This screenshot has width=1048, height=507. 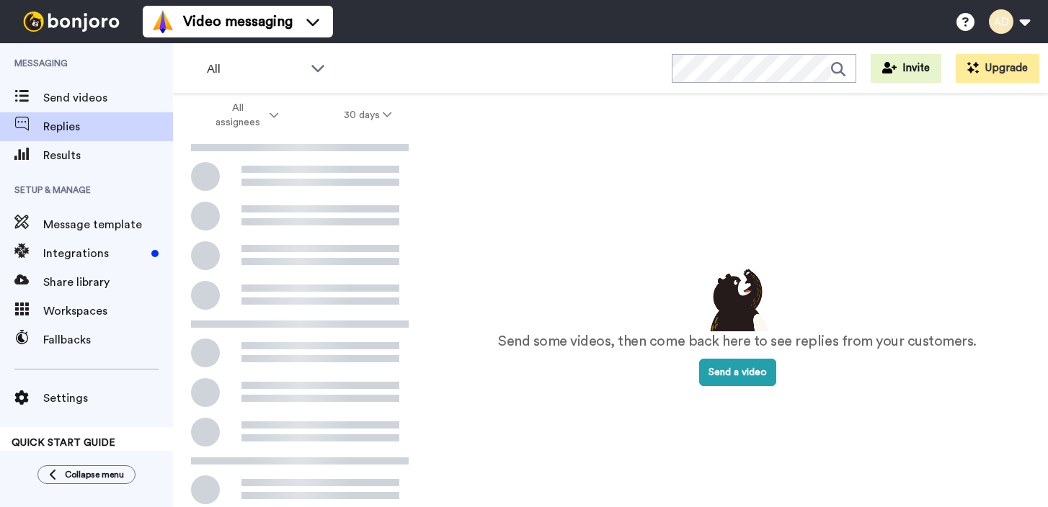 What do you see at coordinates (906, 68) in the screenshot?
I see `a: Invite` at bounding box center [906, 68].